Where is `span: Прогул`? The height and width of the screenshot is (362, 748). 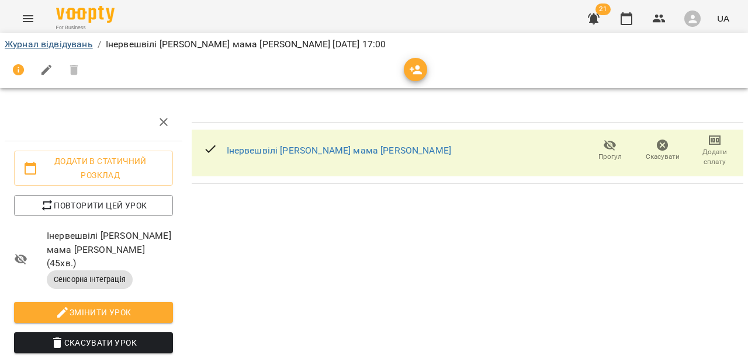 span: Прогул is located at coordinates (610, 157).